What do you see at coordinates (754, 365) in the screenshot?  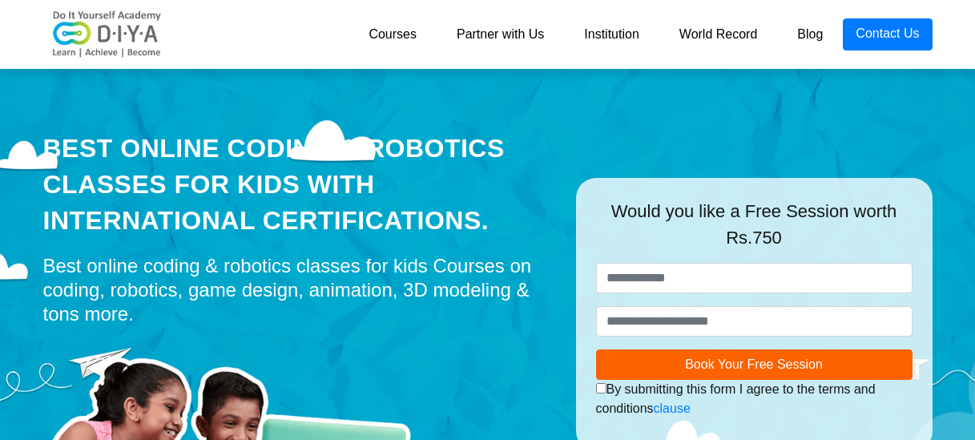 I see `button: Book Your Free Session` at bounding box center [754, 365].